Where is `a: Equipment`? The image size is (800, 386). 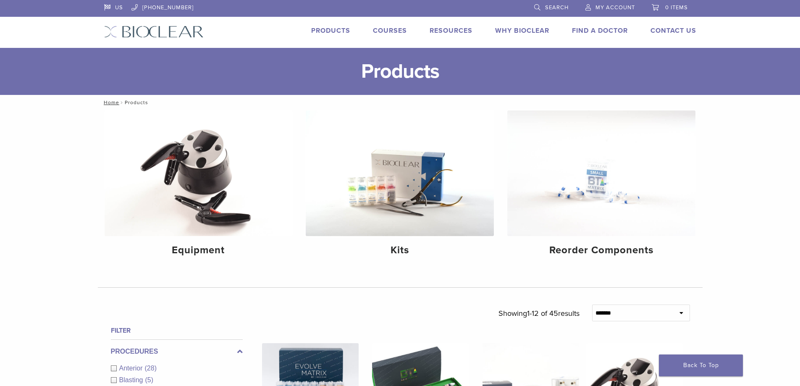 a: Equipment is located at coordinates (199, 187).